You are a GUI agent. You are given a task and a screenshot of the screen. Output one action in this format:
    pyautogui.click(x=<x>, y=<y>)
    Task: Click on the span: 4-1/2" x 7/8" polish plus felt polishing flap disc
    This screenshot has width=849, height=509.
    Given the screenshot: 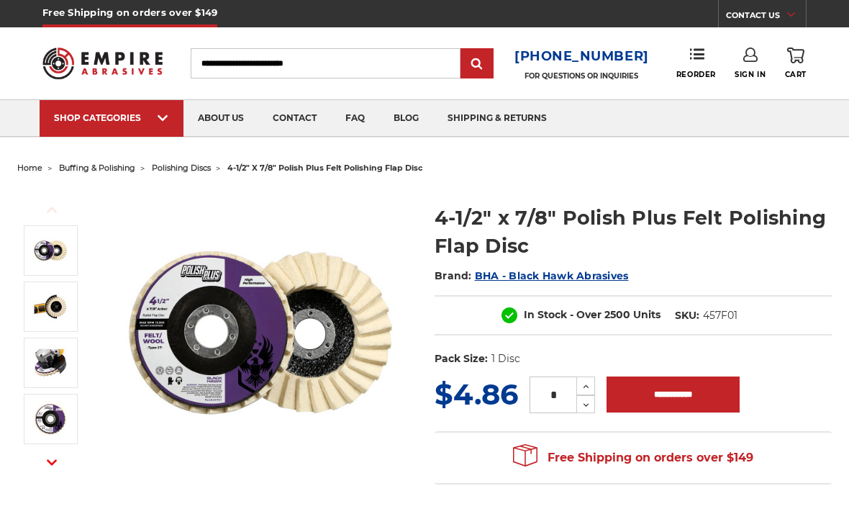 What is the action you would take?
    pyautogui.click(x=325, y=168)
    